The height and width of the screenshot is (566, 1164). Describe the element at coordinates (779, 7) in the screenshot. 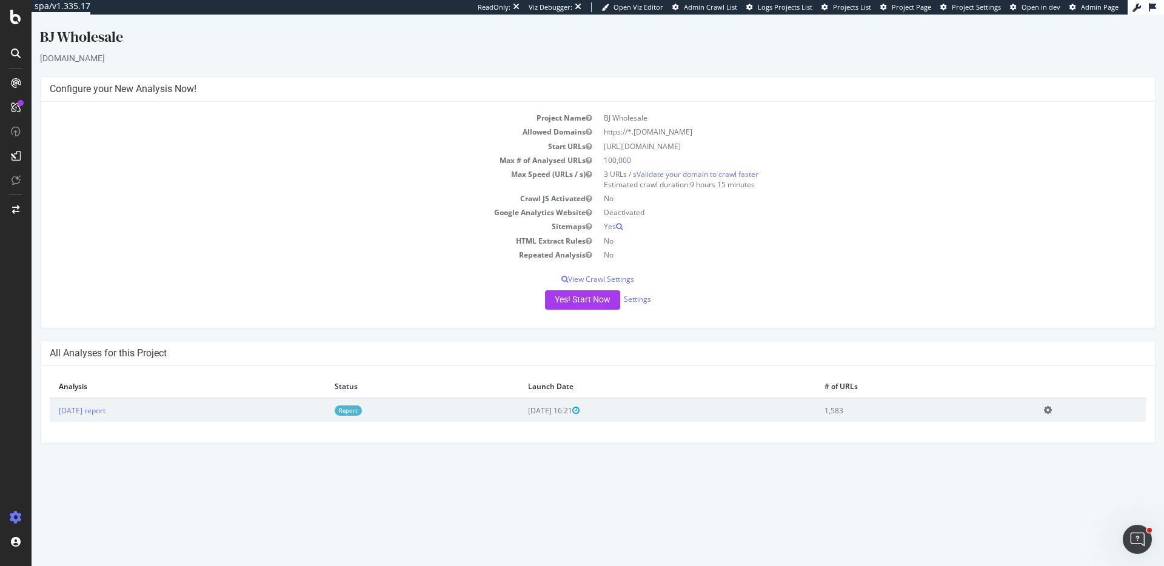

I see `a: Logs Projects List` at that location.